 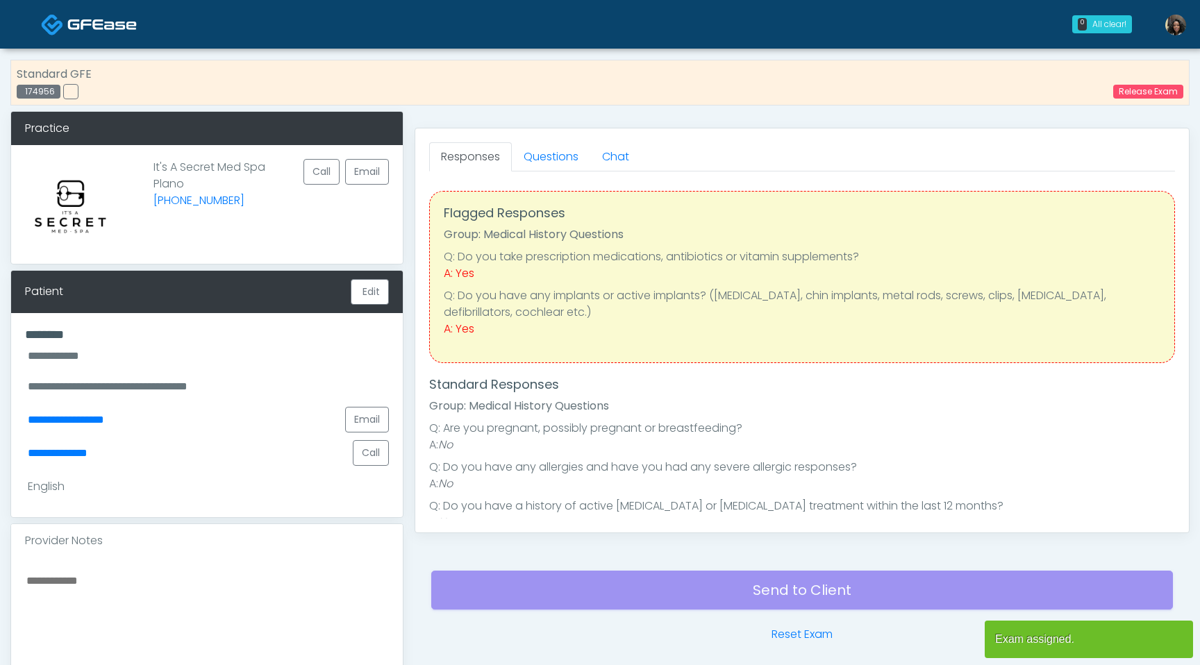 I want to click on div: 174956, so click(x=38, y=92).